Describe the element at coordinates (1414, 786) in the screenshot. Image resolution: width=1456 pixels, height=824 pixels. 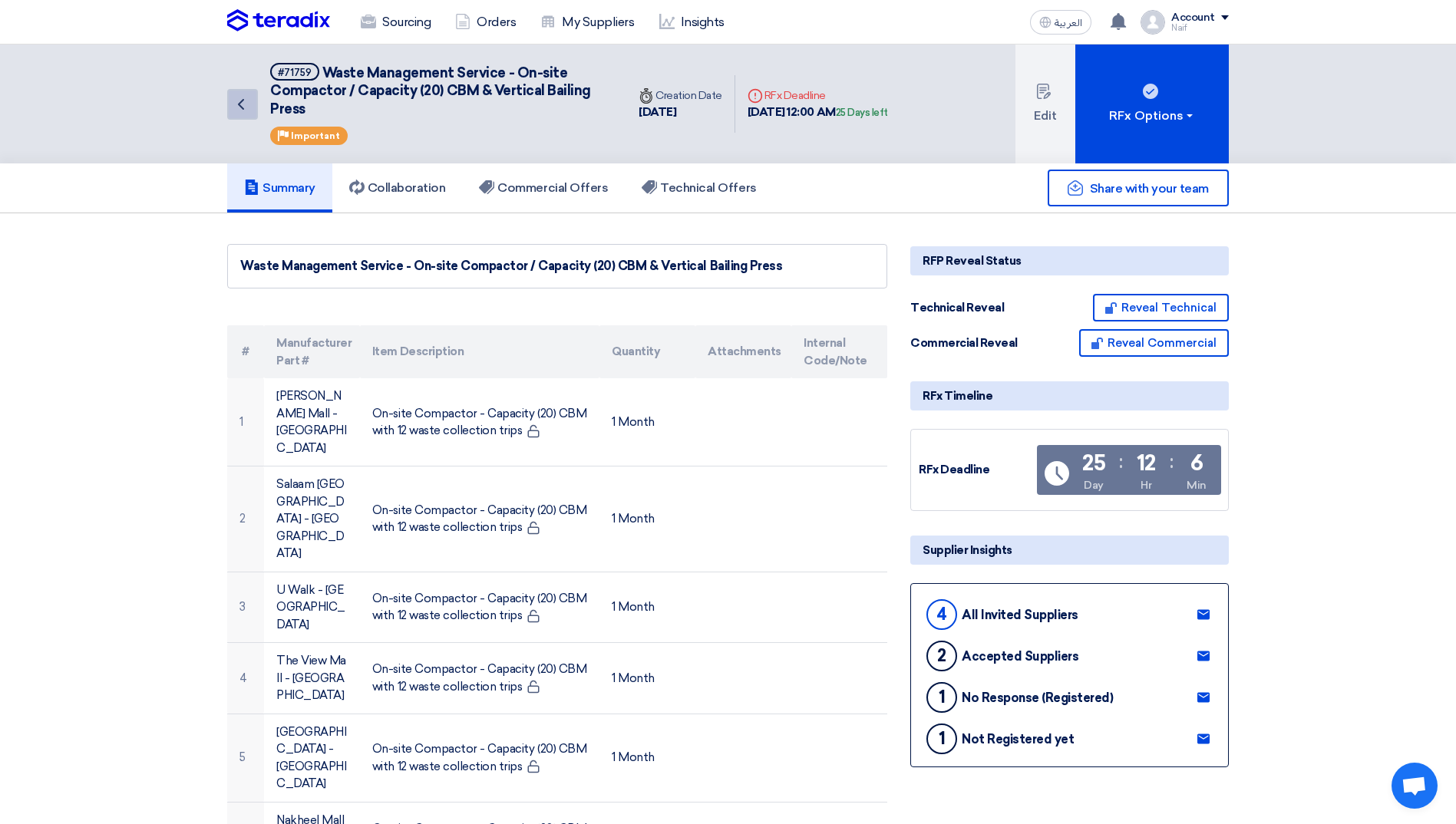
I see `div: Open chat` at that location.